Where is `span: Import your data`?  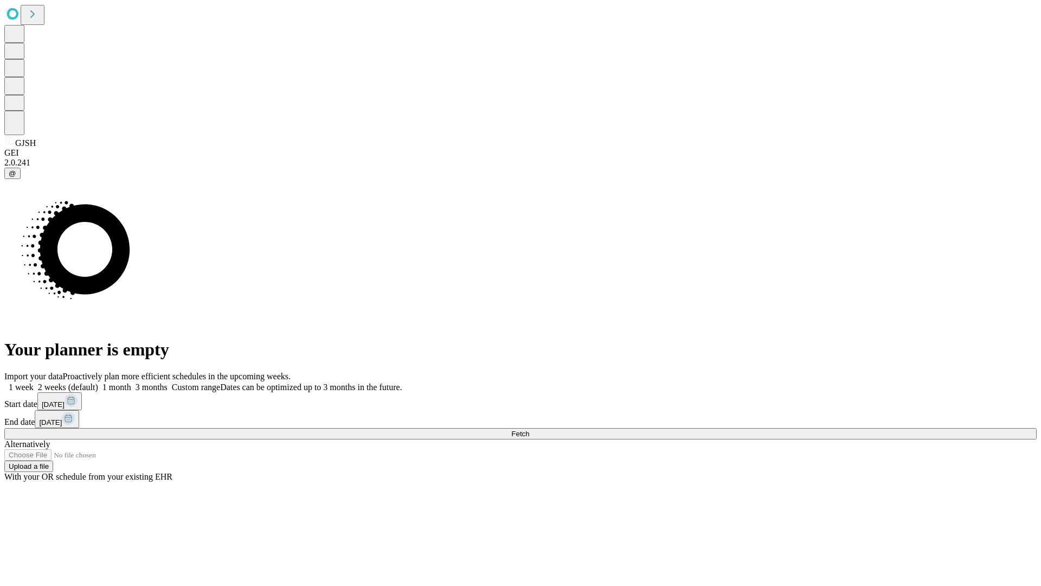
span: Import your data is located at coordinates (34, 376).